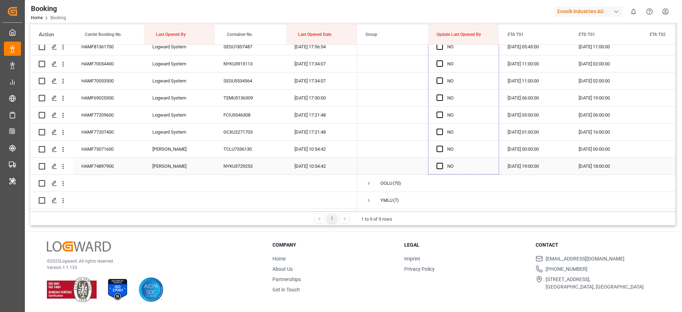 The height and width of the screenshot is (312, 682). What do you see at coordinates (46, 34) in the screenshot?
I see `div: Action` at bounding box center [46, 34].